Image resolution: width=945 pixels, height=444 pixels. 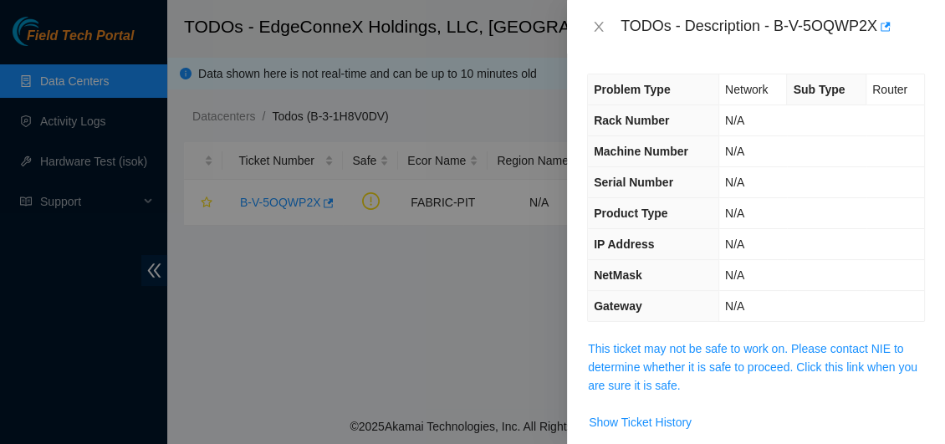 I want to click on span: Serial Number, so click(x=633, y=182).